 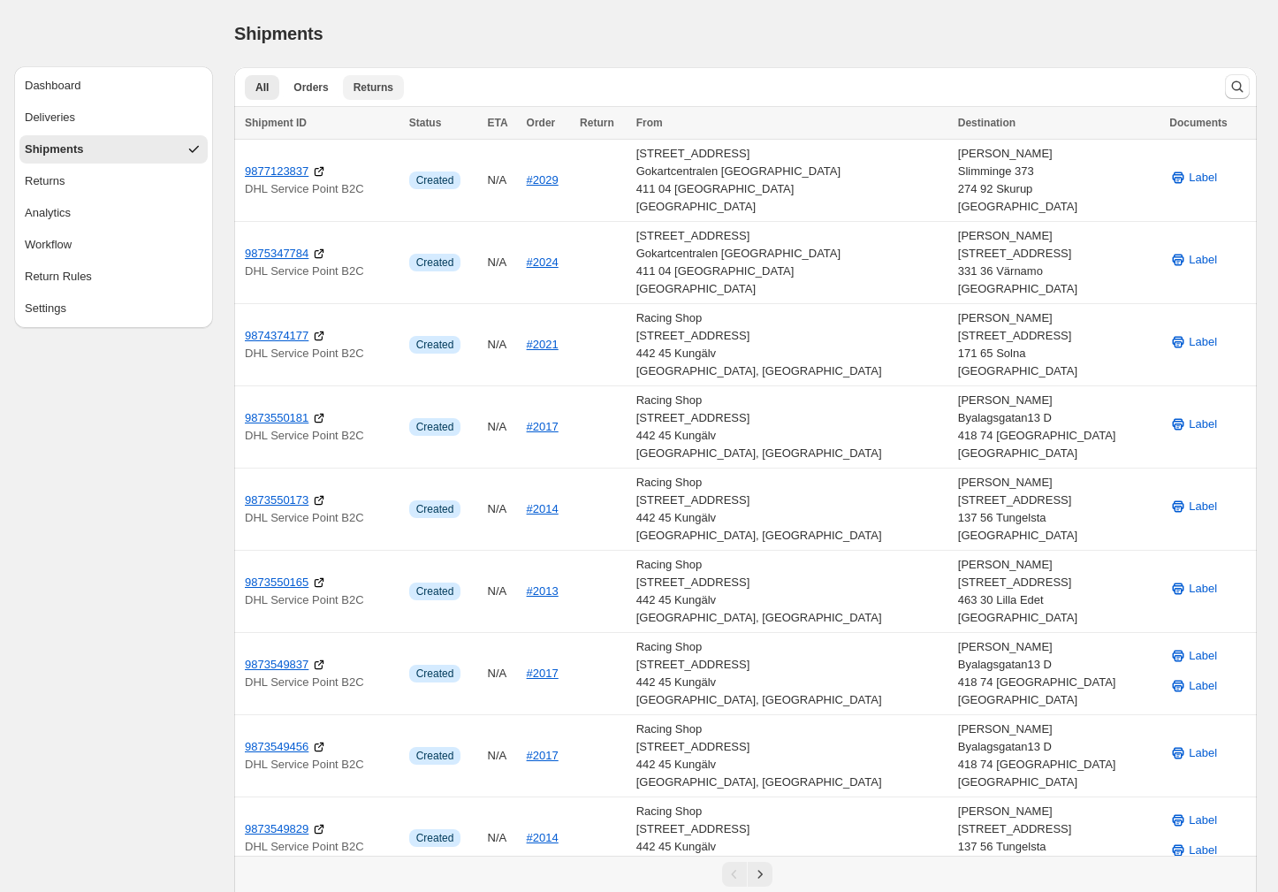 I want to click on nav: Pagination, so click(x=745, y=873).